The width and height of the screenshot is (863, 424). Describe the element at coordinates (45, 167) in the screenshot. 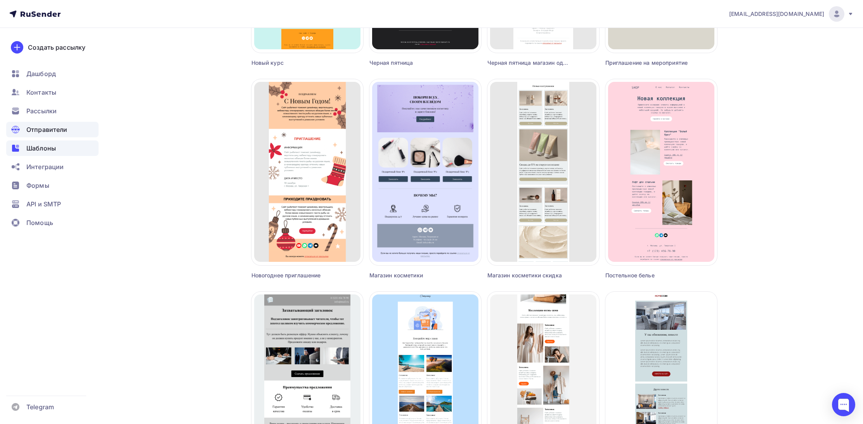

I see `span: Интеграции` at that location.